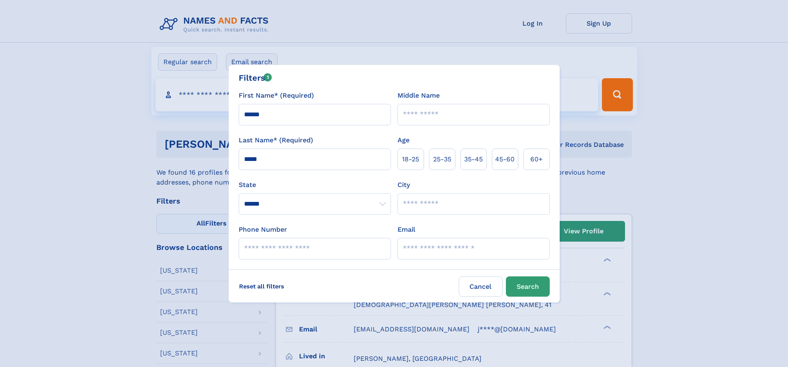  What do you see at coordinates (406, 230) in the screenshot?
I see `label: Email` at bounding box center [406, 230].